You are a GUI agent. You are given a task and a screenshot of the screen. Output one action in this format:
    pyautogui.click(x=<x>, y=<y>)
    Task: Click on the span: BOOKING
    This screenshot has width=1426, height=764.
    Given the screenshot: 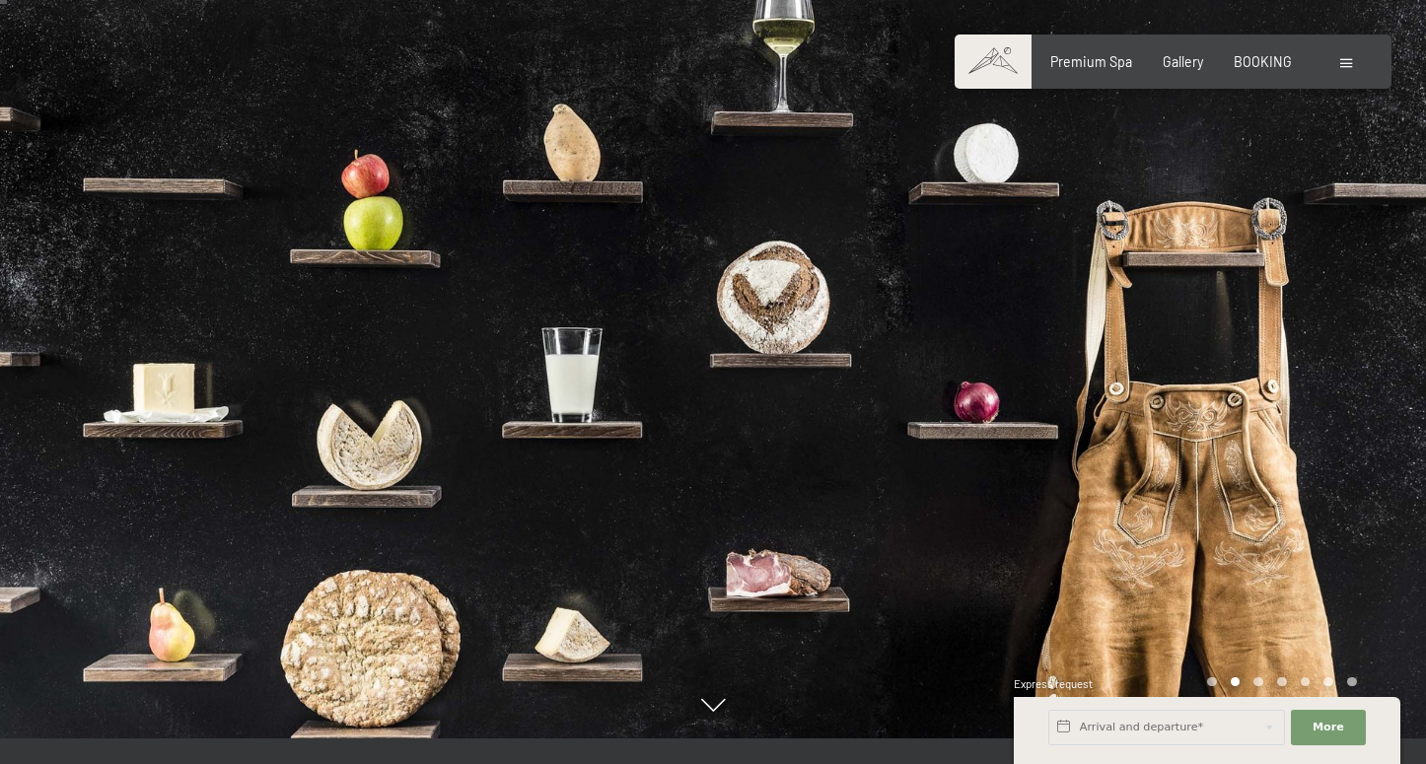 What is the action you would take?
    pyautogui.click(x=1263, y=61)
    